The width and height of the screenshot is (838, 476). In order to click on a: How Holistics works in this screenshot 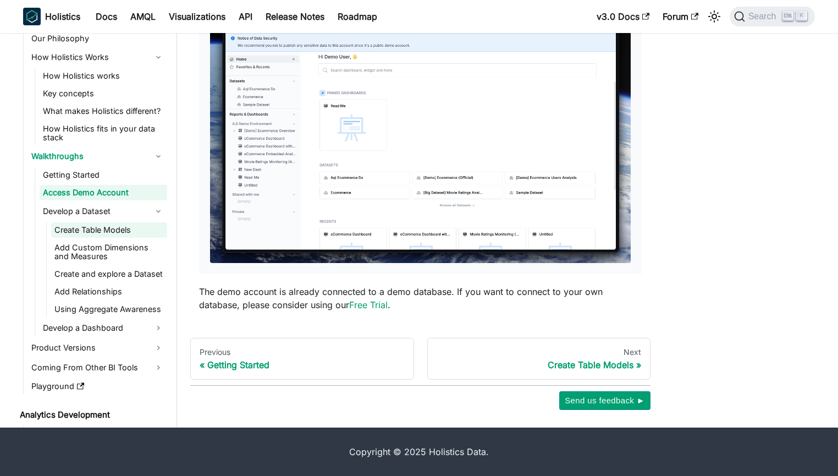, I will do `click(103, 76)`.